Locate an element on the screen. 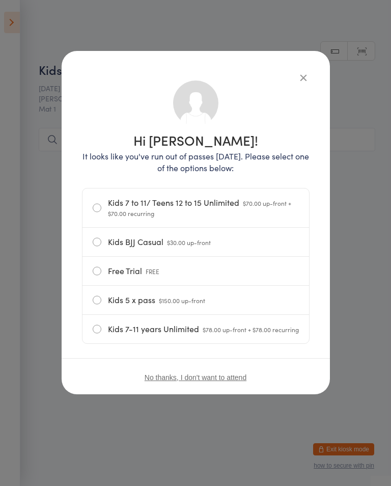 The image size is (391, 486). span: $150.00 up-front is located at coordinates (182, 300).